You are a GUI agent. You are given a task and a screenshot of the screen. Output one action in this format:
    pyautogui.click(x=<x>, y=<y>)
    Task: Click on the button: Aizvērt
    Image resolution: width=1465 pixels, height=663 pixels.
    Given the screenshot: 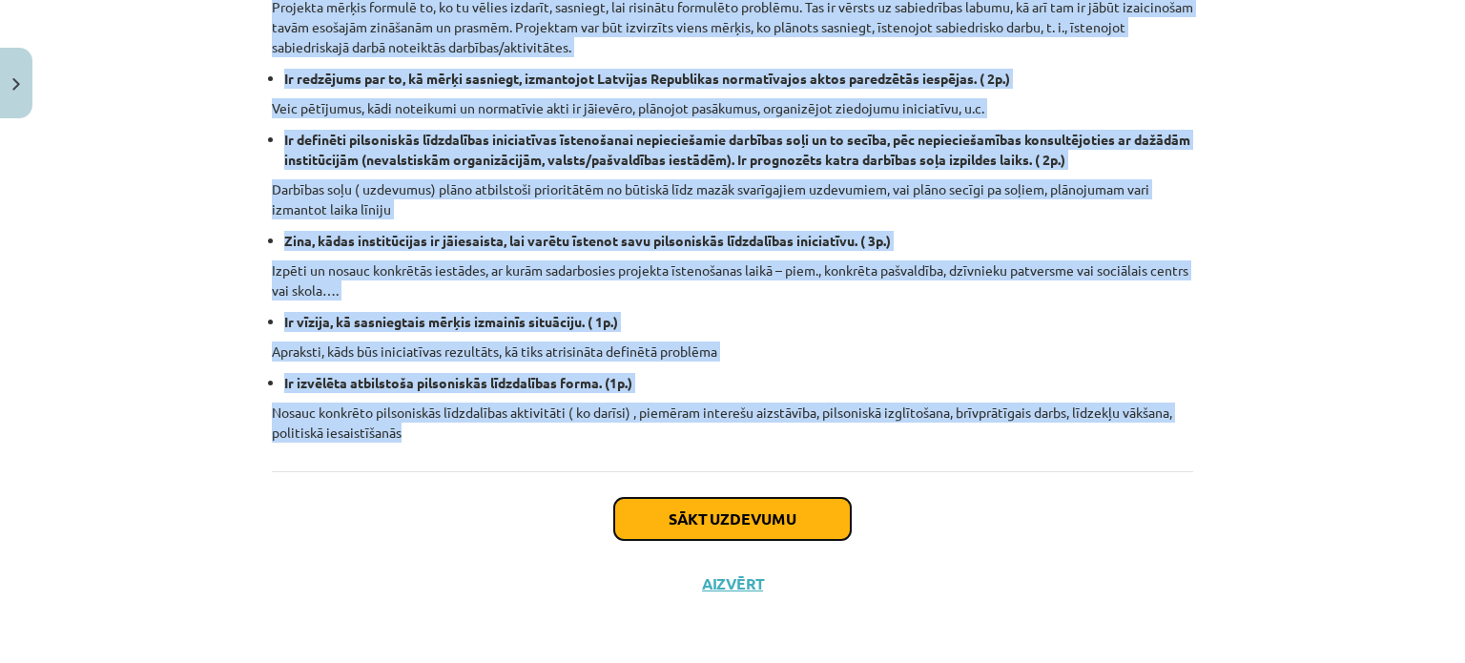 What is the action you would take?
    pyautogui.click(x=732, y=584)
    